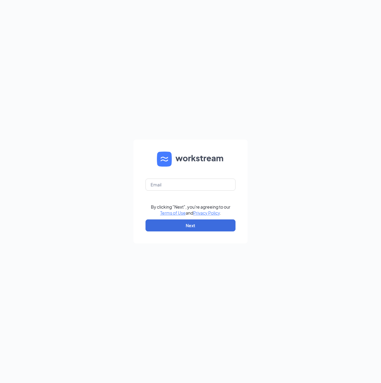 The height and width of the screenshot is (383, 381). Describe the element at coordinates (191, 210) in the screenshot. I see `div: By clicking "Next", you're agreeing to our and .` at that location.